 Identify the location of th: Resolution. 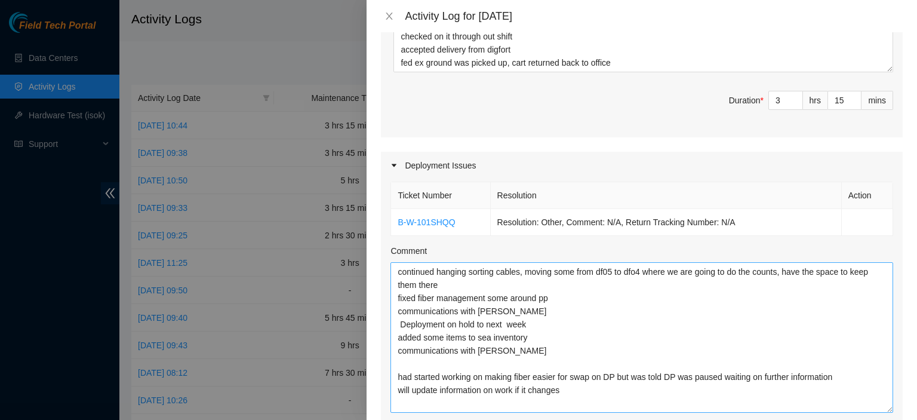
(666, 195).